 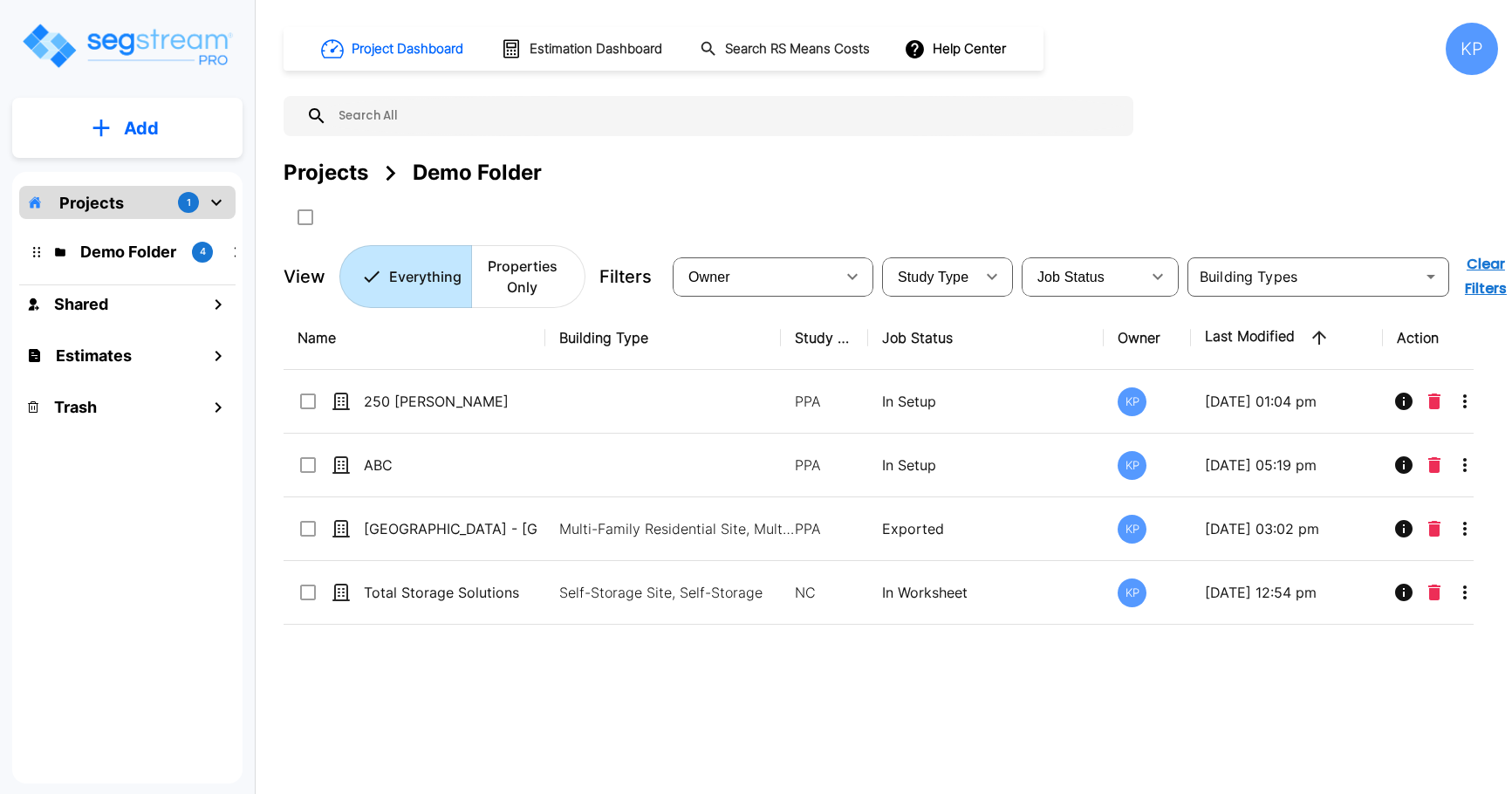 I want to click on p: Multi-Family Residential Site, Multi-Family Residential, so click(x=677, y=529).